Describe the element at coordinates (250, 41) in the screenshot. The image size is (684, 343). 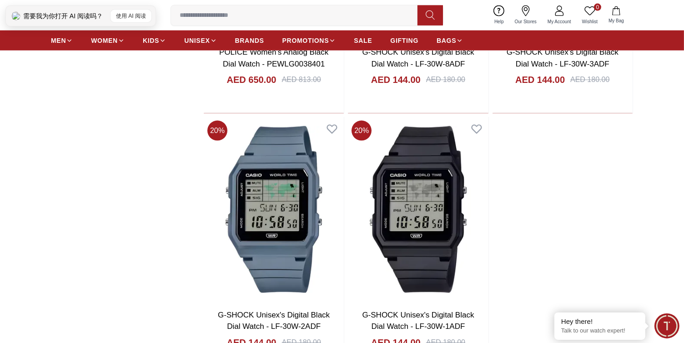
I see `span: BRANDS` at that location.